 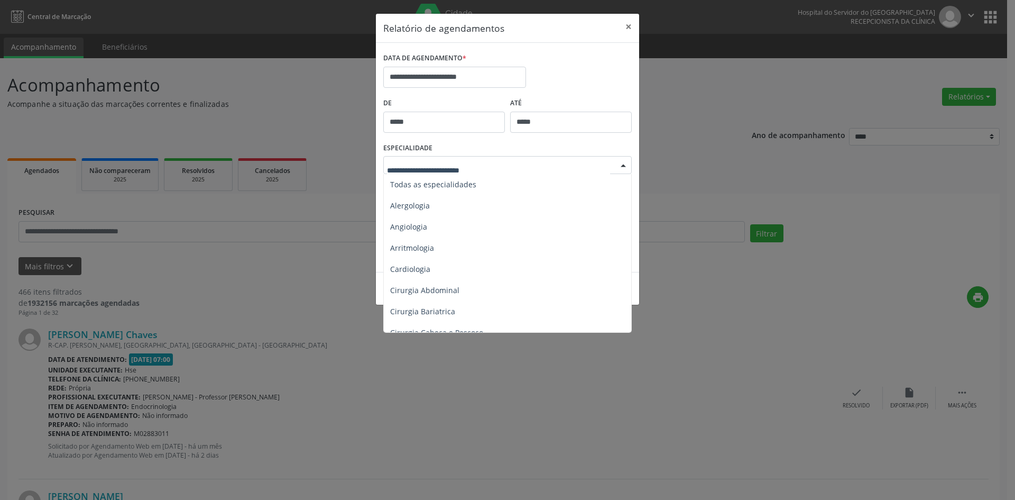 I want to click on label: ESPECIALIDADE, so click(x=408, y=148).